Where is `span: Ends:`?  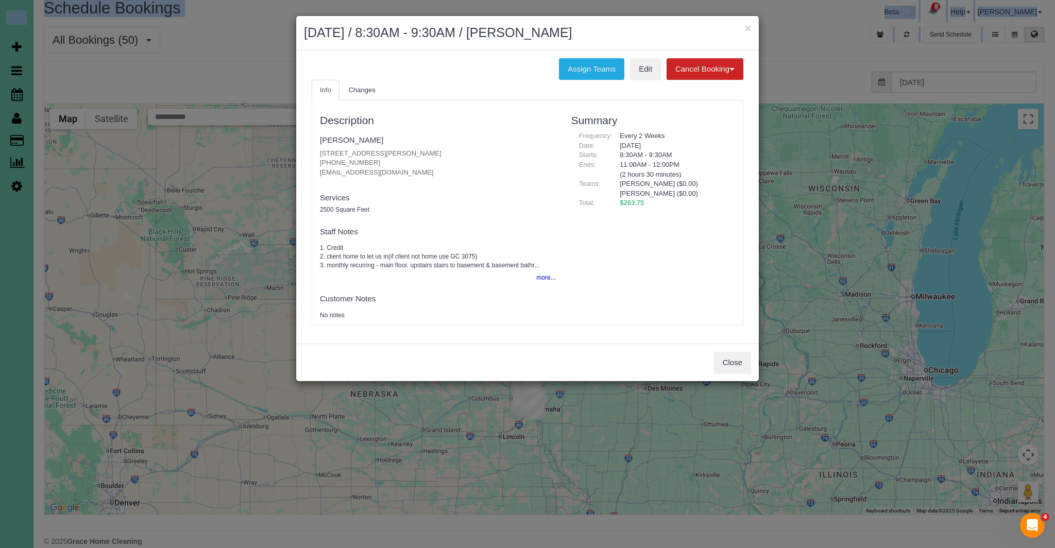 span: Ends: is located at coordinates (587, 164).